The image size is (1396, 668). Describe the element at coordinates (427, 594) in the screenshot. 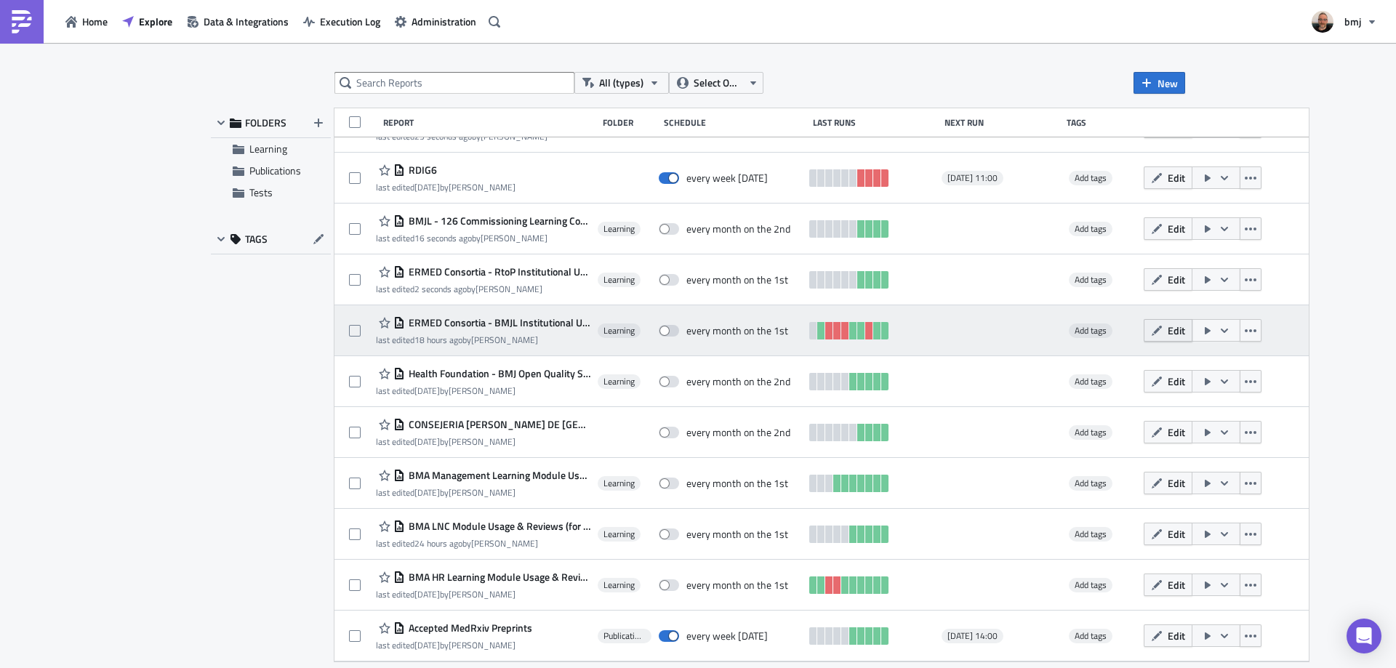

I see `time: 2025-08-11T09:48:21Z` at that location.